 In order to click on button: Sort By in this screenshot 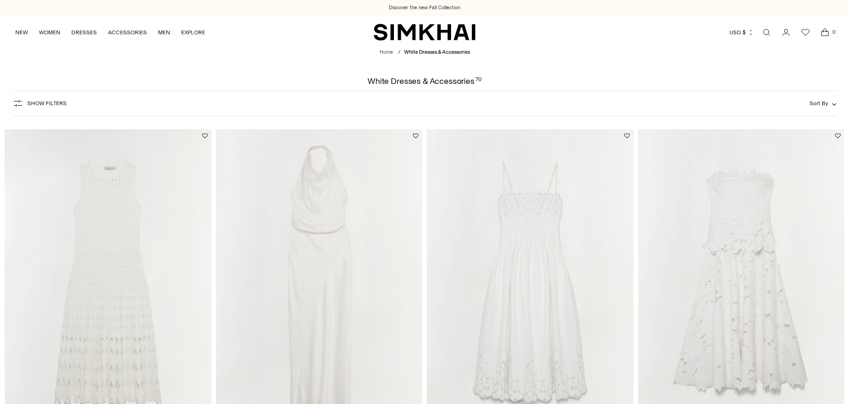, I will do `click(823, 103)`.